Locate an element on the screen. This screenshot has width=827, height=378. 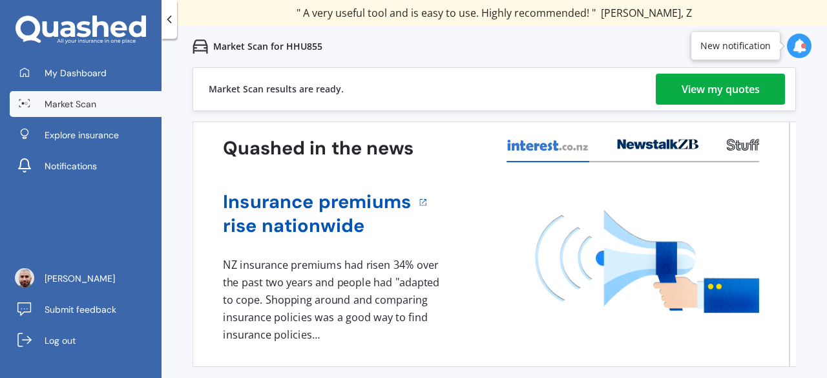
a: Market Scan is located at coordinates (85, 104).